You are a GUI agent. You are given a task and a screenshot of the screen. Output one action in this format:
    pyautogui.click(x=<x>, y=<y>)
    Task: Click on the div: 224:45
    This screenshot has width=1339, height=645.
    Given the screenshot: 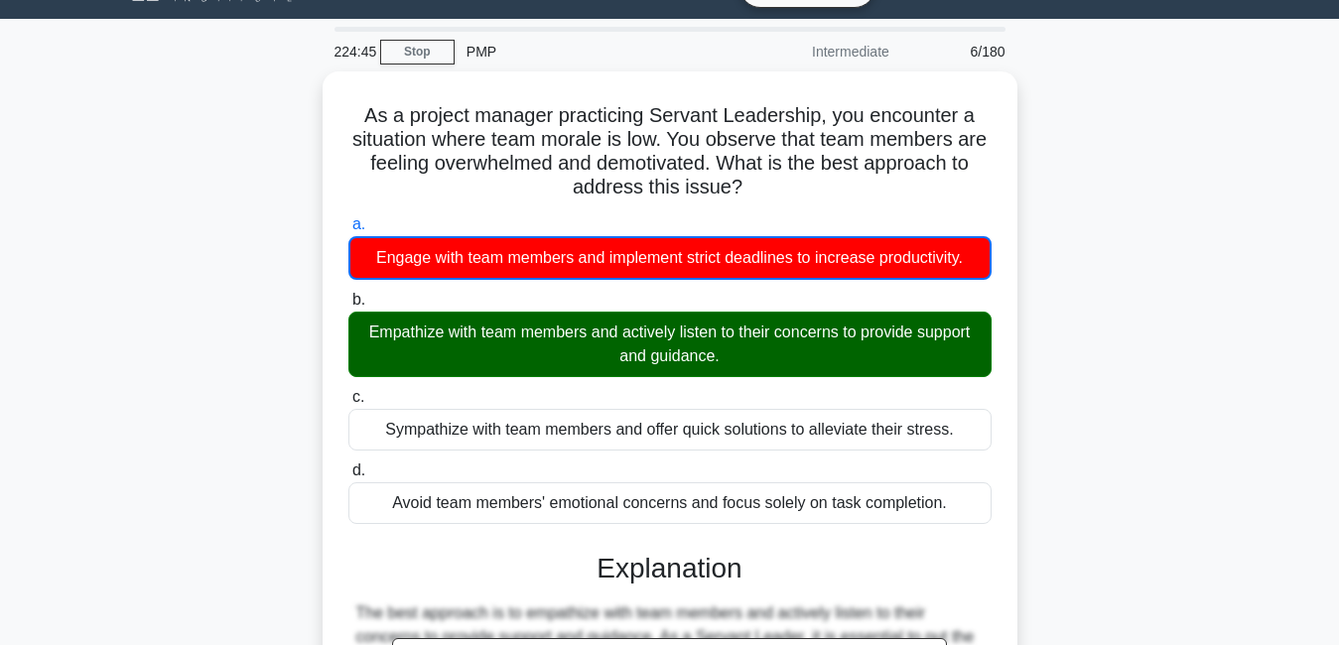 What is the action you would take?
    pyautogui.click(x=351, y=52)
    